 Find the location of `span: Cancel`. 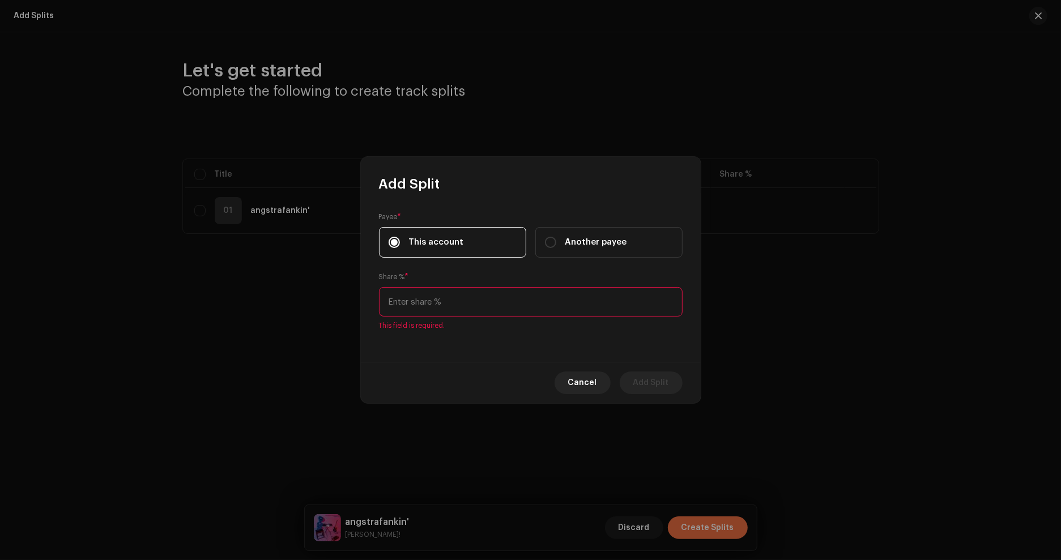

span: Cancel is located at coordinates (582, 383).